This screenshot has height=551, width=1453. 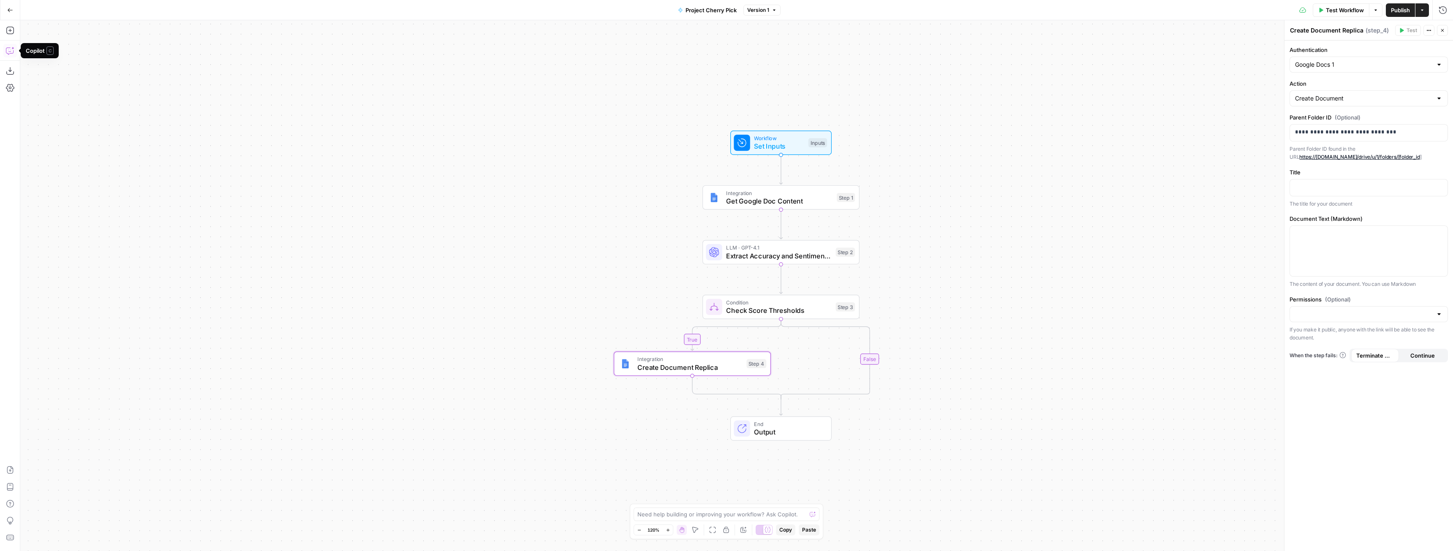 What do you see at coordinates (762, 10) in the screenshot?
I see `button: Version 1` at bounding box center [762, 10].